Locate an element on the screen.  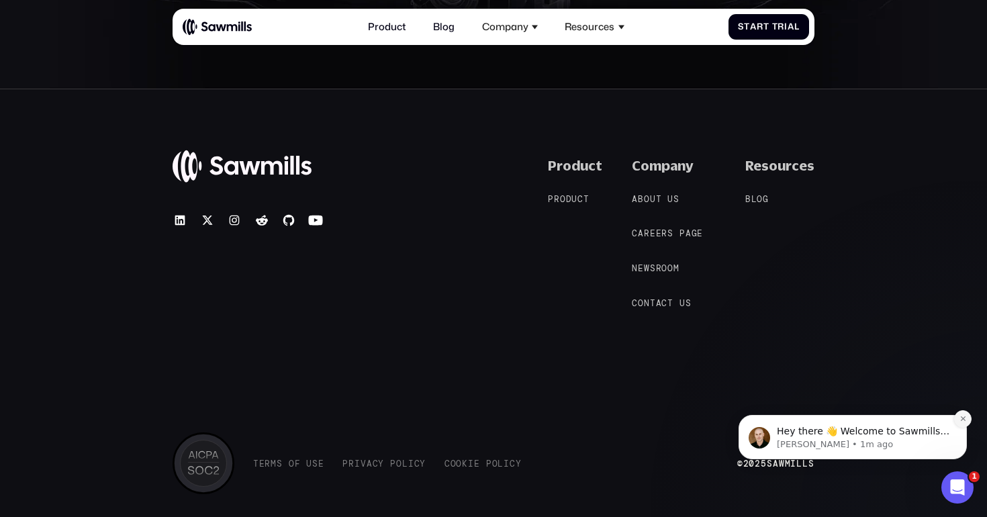
span: U is located at coordinates (309, 463).